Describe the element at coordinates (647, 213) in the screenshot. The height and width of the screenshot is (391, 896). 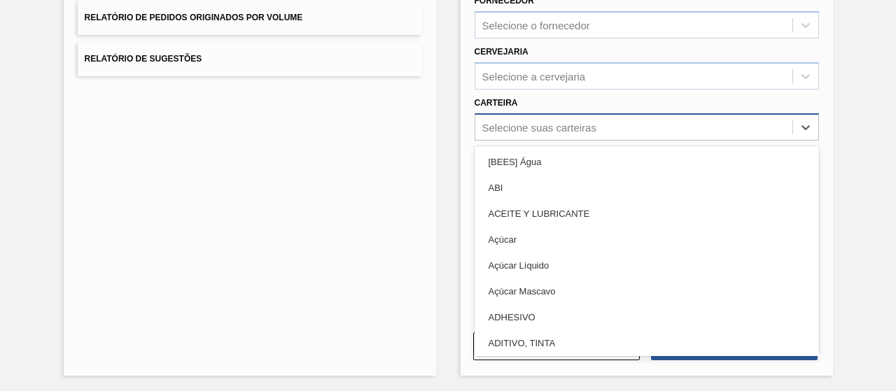
I see `div: ACEITE Y LUBRICANTE` at that location.